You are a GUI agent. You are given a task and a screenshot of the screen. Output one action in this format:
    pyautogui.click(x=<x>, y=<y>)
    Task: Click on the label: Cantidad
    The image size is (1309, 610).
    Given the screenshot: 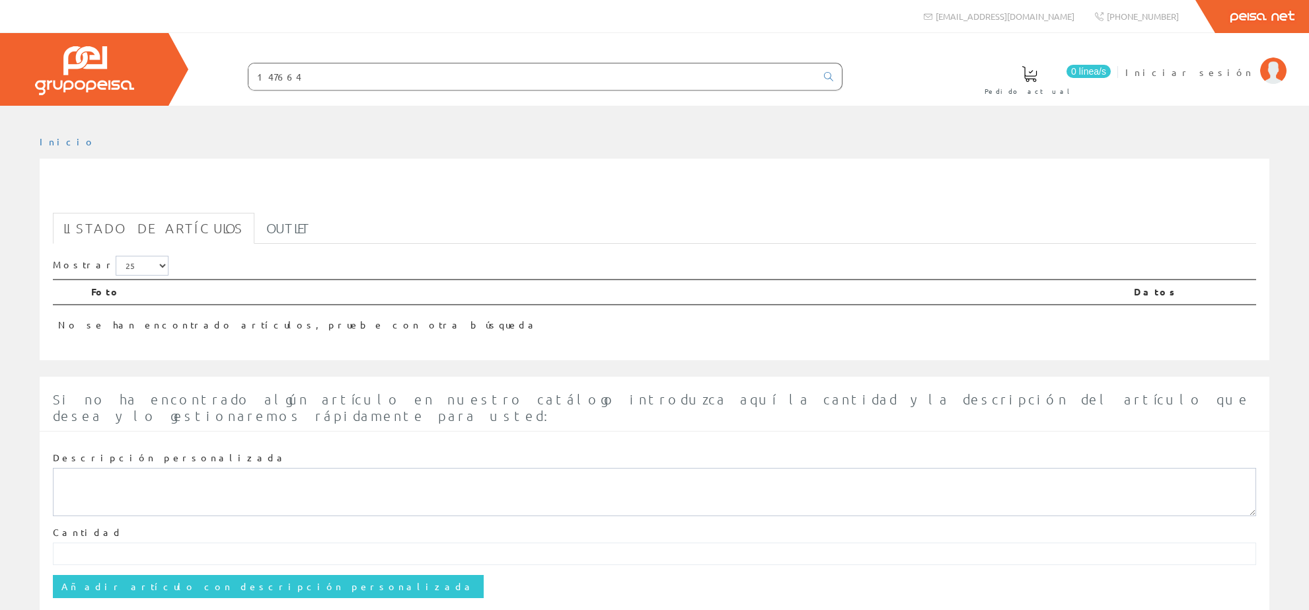 What is the action you would take?
    pyautogui.click(x=88, y=532)
    